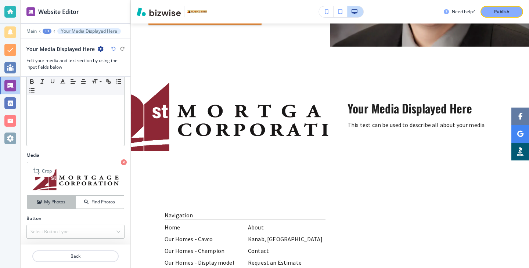  What do you see at coordinates (230, 115) in the screenshot?
I see `img: Your Media Displayed Here` at bounding box center [230, 115].